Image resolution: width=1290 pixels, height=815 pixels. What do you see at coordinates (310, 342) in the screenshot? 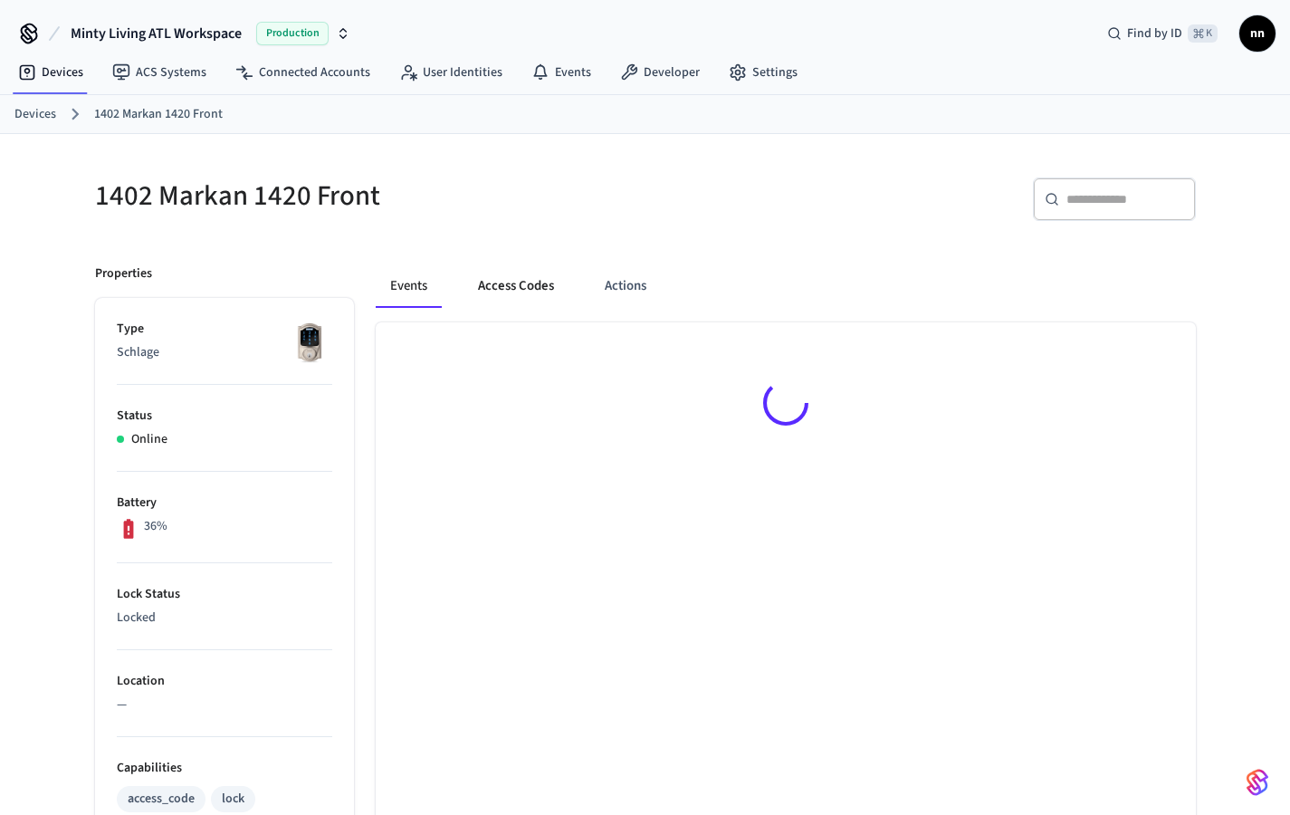
I see `img: Schlage Sense Smart Deadbolt with Camelot Trim, Front` at bounding box center [310, 342].